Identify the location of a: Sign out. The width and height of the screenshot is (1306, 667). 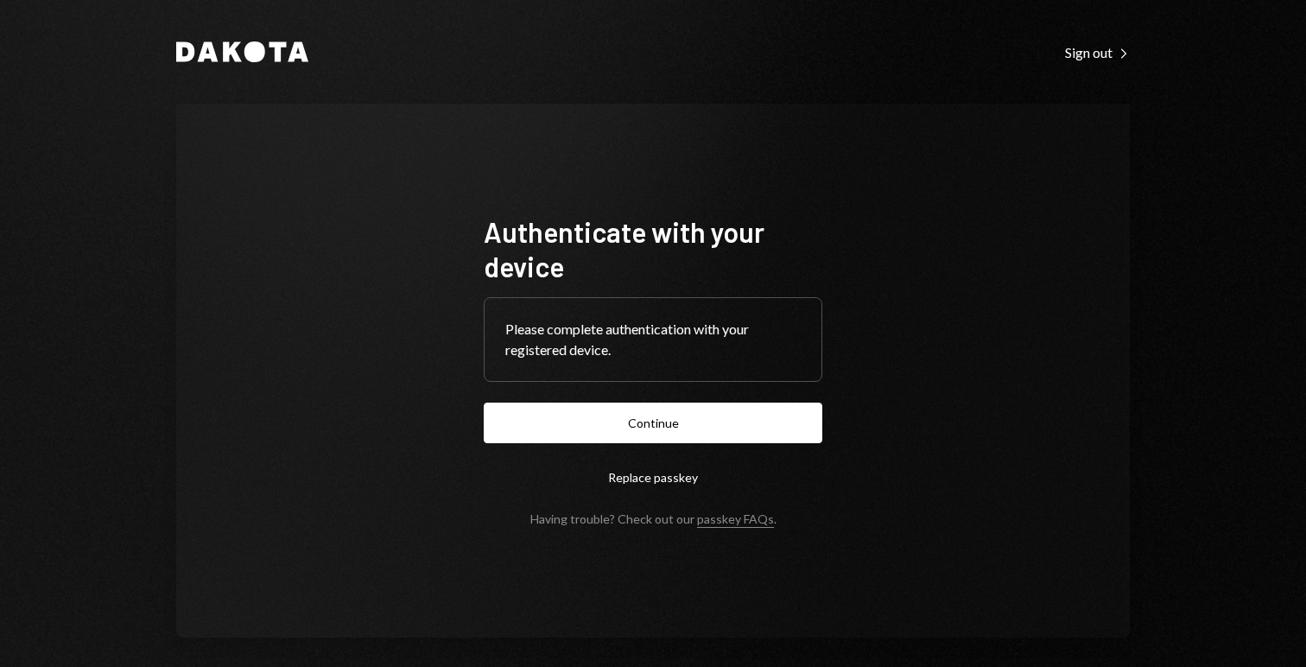
(1097, 52).